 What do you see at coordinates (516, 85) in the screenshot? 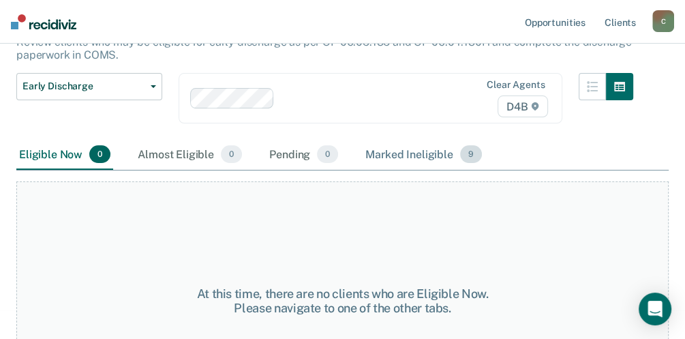
I see `div: Clear agents` at bounding box center [516, 85].